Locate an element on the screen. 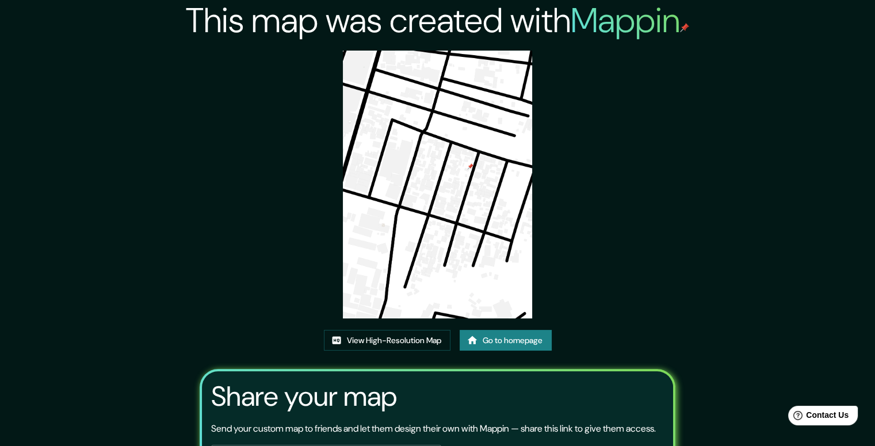  a: View High-Resolution Map is located at coordinates (387, 340).